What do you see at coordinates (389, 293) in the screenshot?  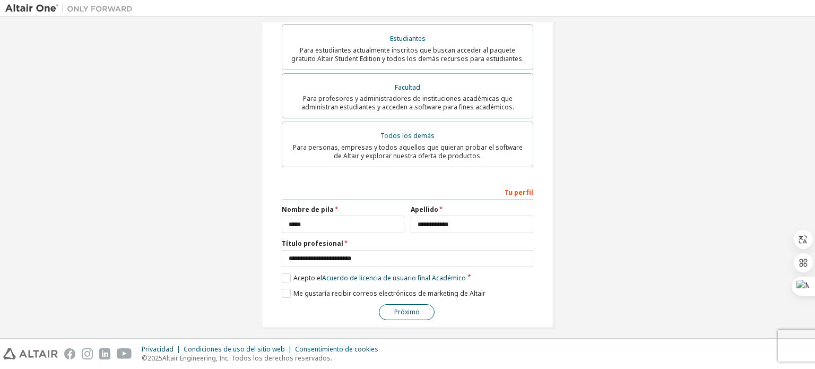 I see `font: Me gustaría recibir correos electrónicos de marketing de Altair` at bounding box center [389, 293].